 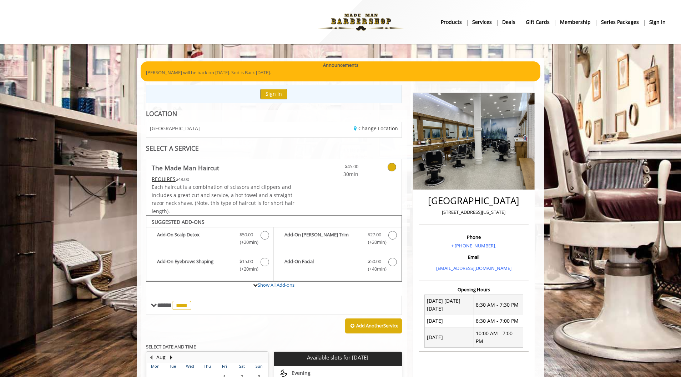 What do you see at coordinates (338, 266) in the screenshot?
I see `label: Add-On Facial` at bounding box center [338, 266].